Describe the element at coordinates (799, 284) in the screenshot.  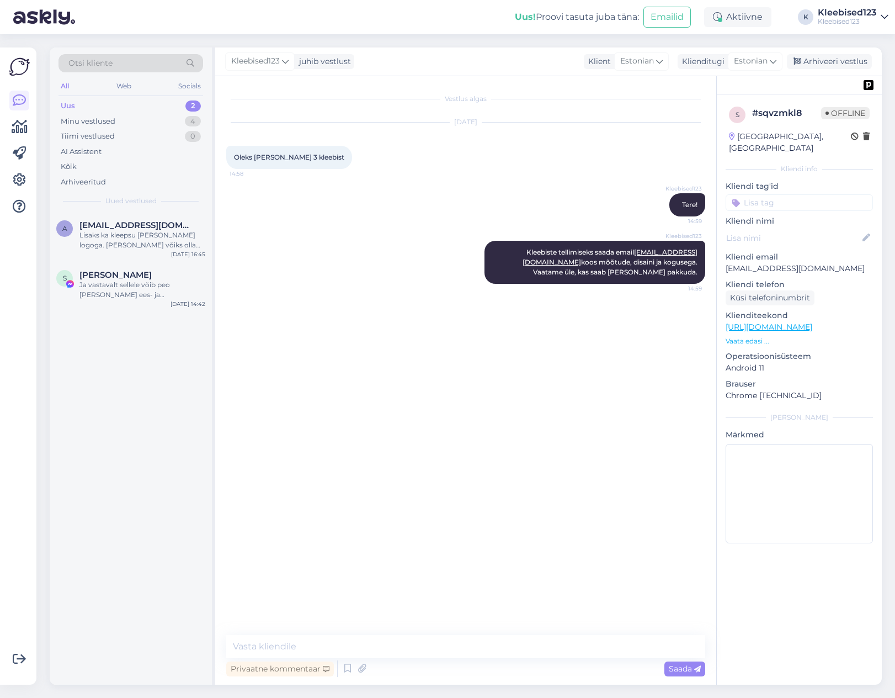
I see `p: Kliendi telefon` at that location.